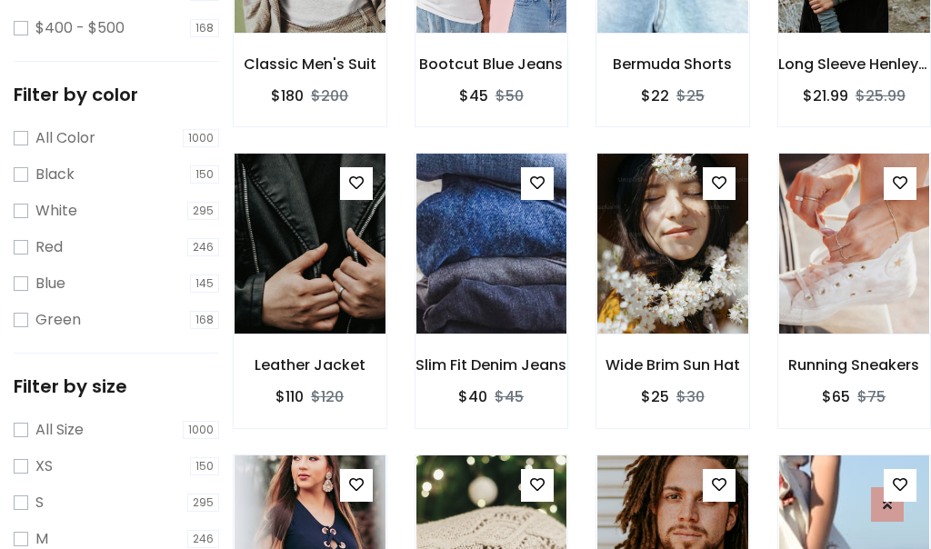  What do you see at coordinates (39, 503) in the screenshot?
I see `label: S` at bounding box center [39, 503].